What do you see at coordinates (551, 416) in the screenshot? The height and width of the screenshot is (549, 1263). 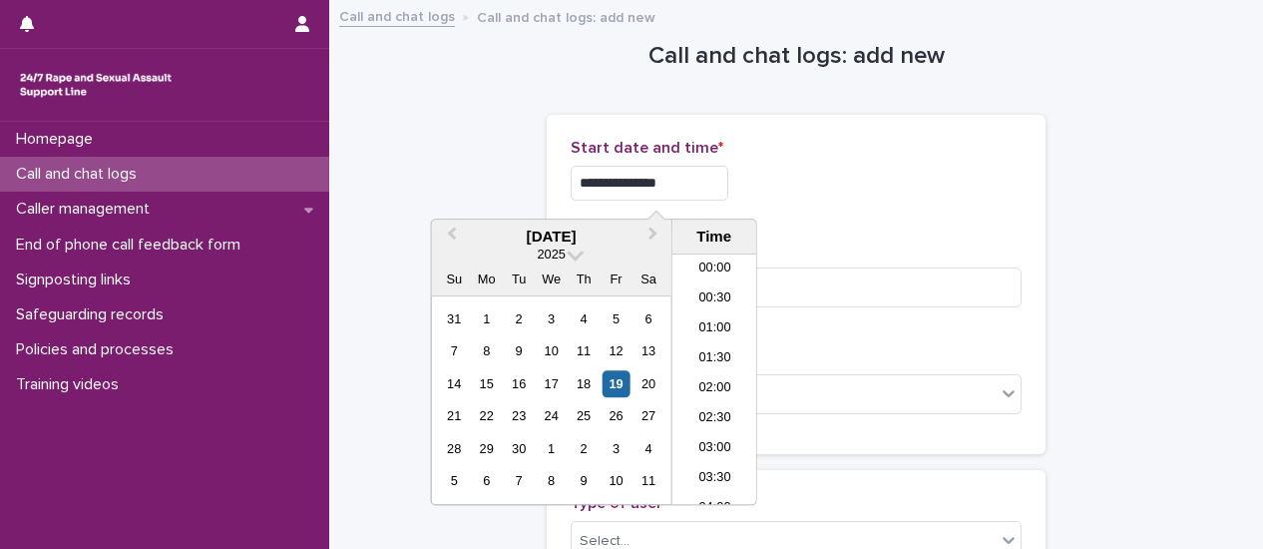 I see `div: Choose Wednesday, September 24th, 2025` at bounding box center [551, 416].